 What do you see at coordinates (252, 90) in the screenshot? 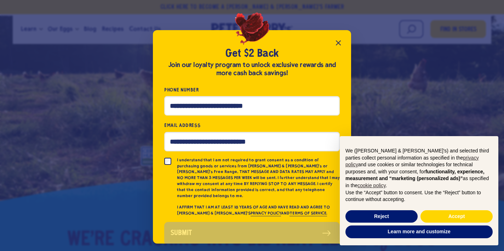
I see `label: Phone Number` at bounding box center [252, 90].